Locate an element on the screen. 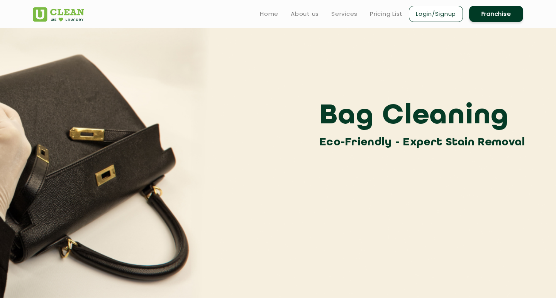 Image resolution: width=556 pixels, height=300 pixels. a: Franchise is located at coordinates (496, 14).